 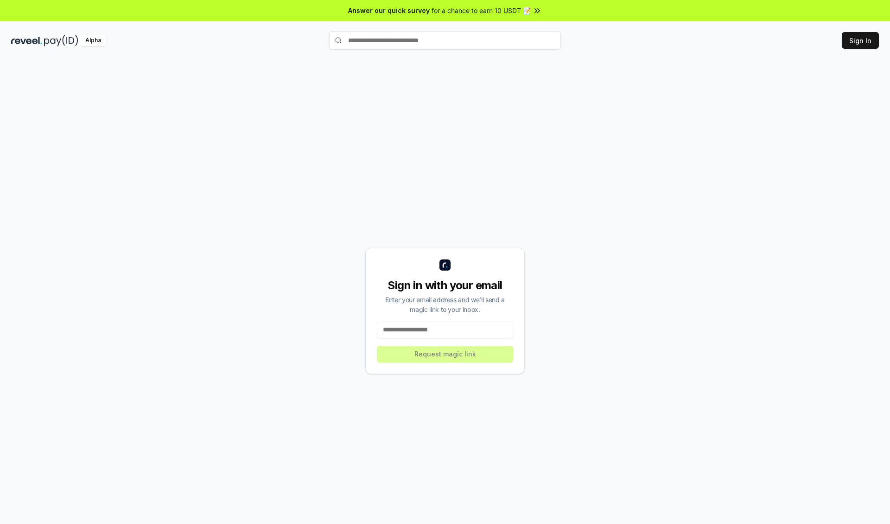 I want to click on span: Answer our quick survey, so click(x=389, y=10).